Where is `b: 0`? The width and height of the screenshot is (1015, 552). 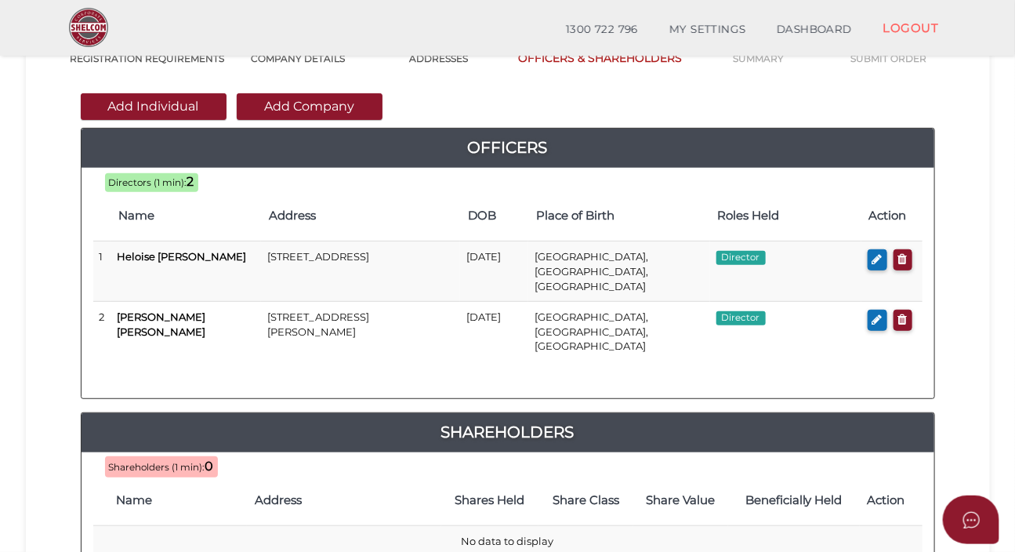 b: 0 is located at coordinates (209, 466).